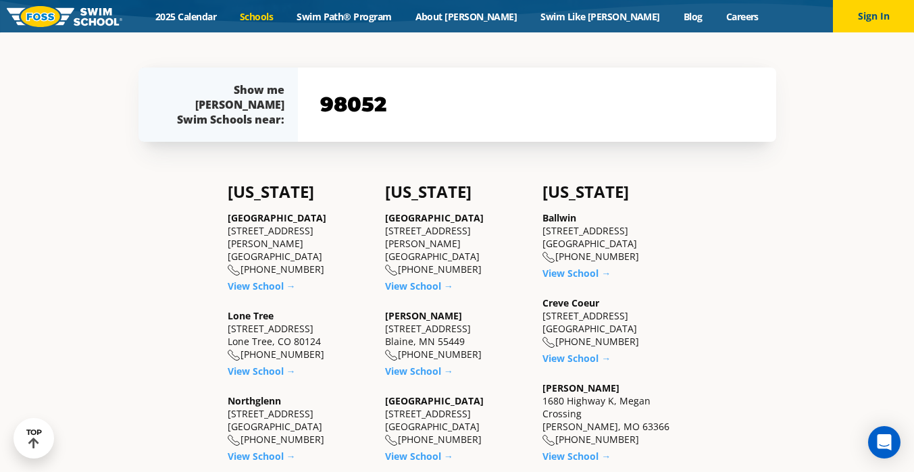  I want to click on a: Northglenn, so click(254, 401).